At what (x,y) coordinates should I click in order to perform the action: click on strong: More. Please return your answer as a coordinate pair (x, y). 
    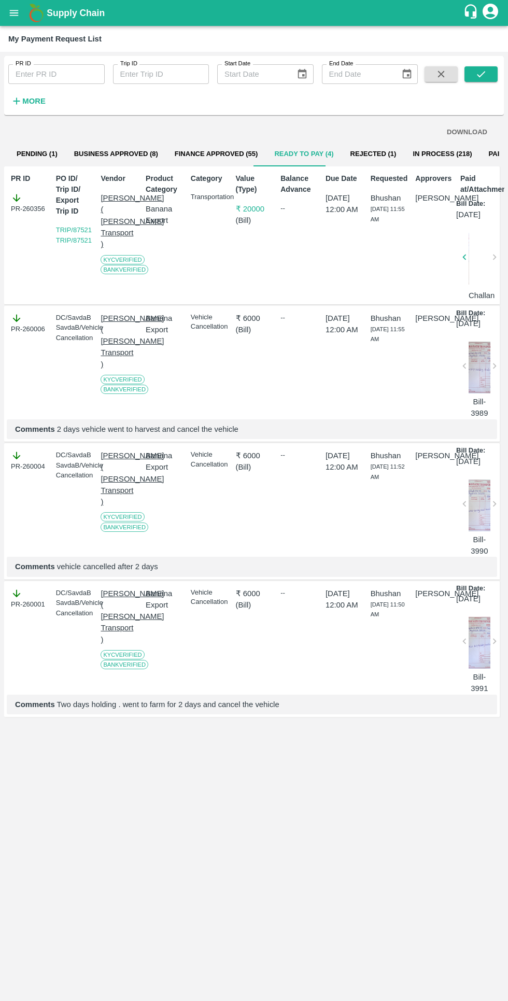
    Looking at the image, I should click on (34, 101).